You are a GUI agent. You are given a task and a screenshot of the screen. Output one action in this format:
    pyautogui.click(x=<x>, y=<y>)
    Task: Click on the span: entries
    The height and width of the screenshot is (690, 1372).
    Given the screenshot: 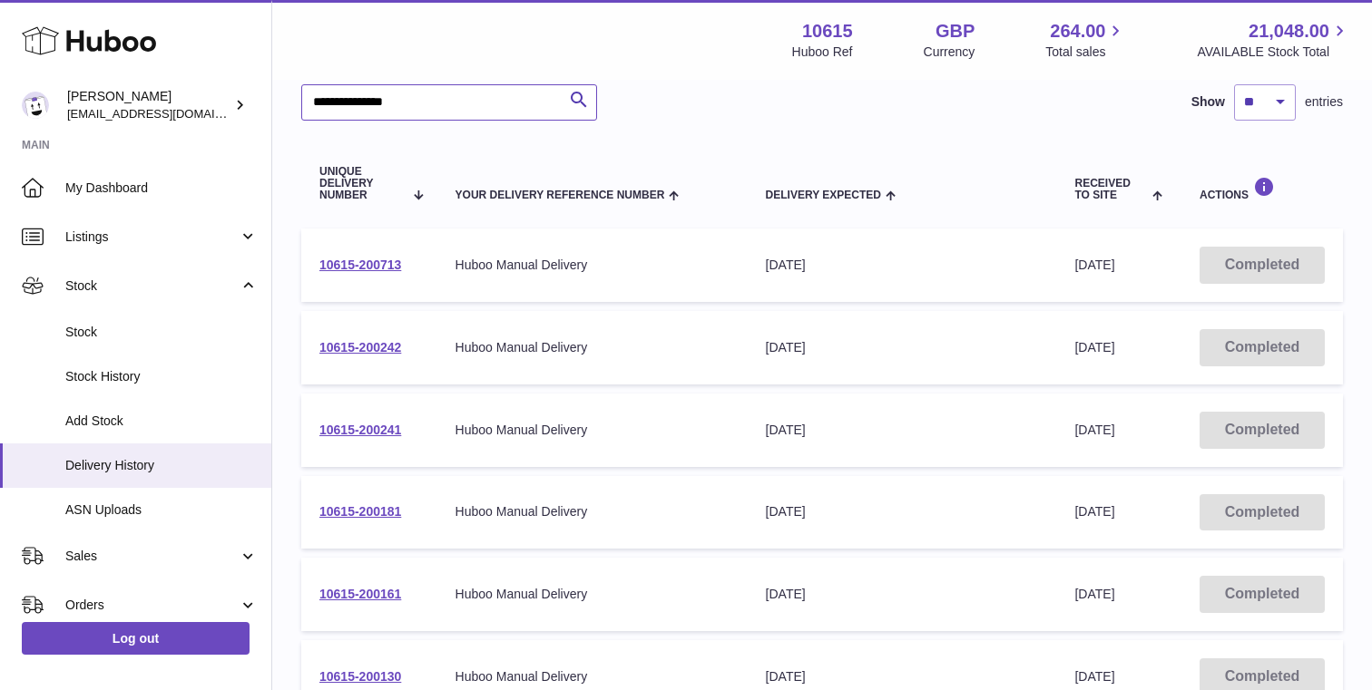 What is the action you would take?
    pyautogui.click(x=1324, y=102)
    